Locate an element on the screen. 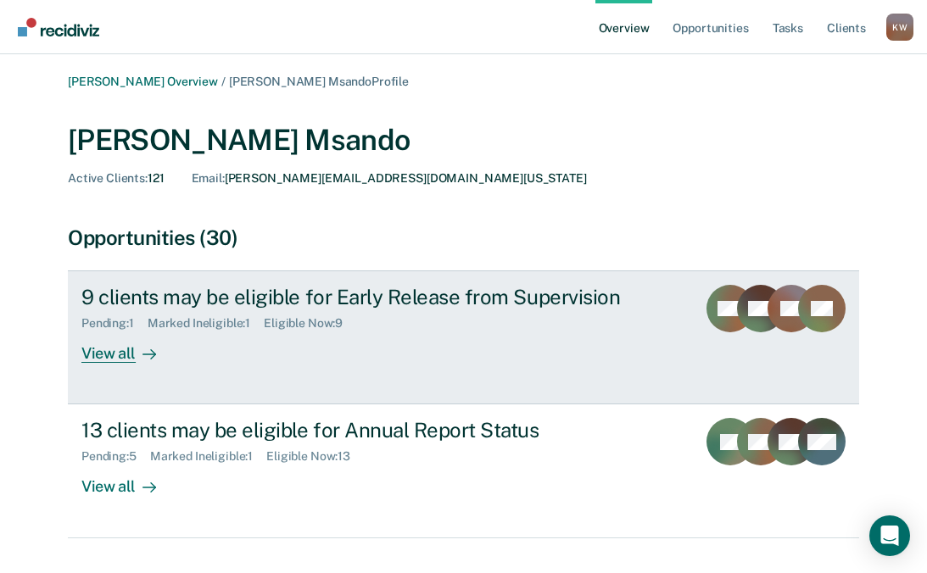  div: Pending : 1 is located at coordinates (114, 323).